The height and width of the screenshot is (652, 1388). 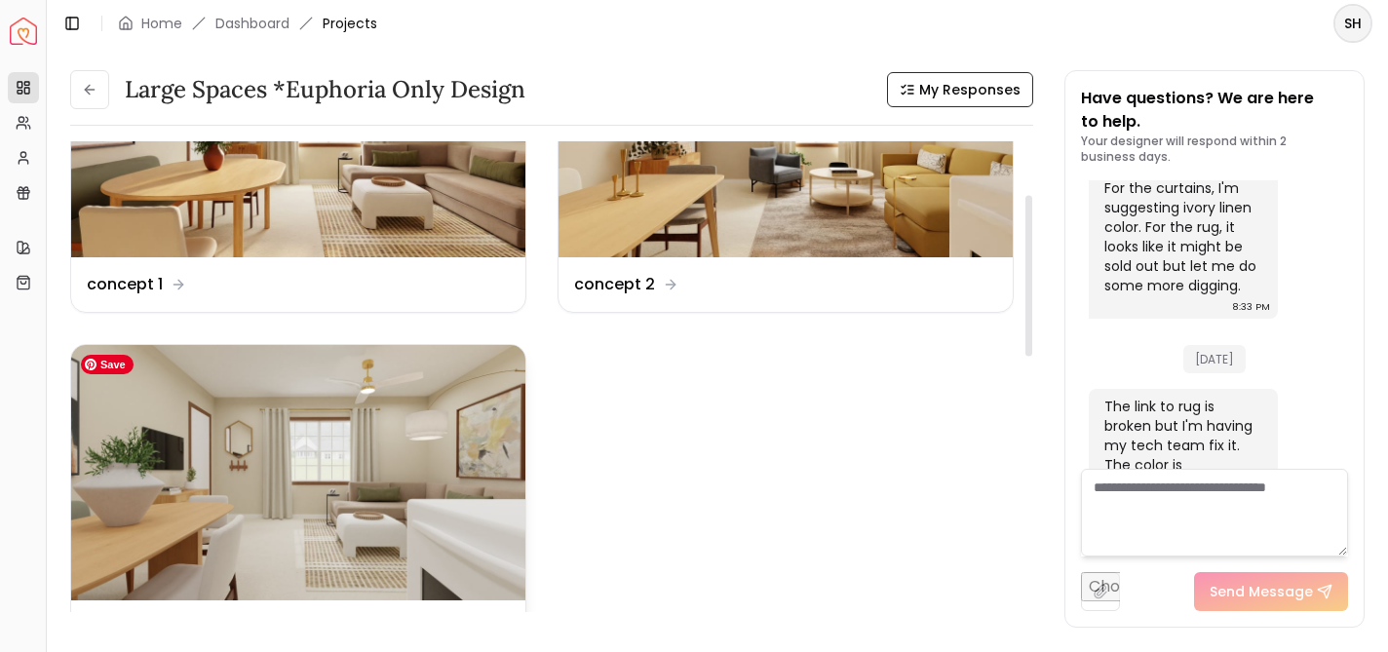 I want to click on dd: concept 2, so click(x=614, y=285).